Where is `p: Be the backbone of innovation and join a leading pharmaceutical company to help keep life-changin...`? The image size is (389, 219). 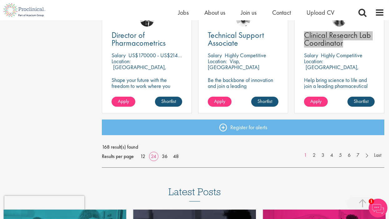 p: Be the backbone of innovation and join a leading pharmaceutical company to help keep life-changin... is located at coordinates (243, 92).